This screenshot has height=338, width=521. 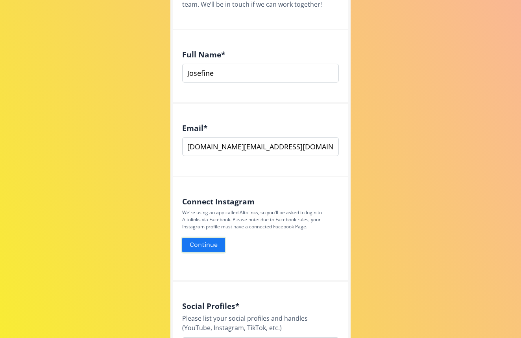 I want to click on p: We're using an app called Altolinks, so you'll be asked to login to Altolinks via Facebook. Pleas..., so click(x=261, y=220).